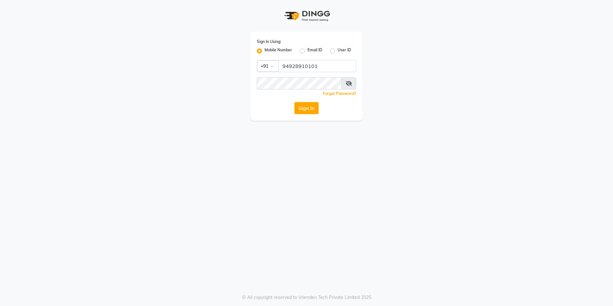 Image resolution: width=613 pixels, height=306 pixels. Describe the element at coordinates (307, 108) in the screenshot. I see `button: Sign In` at that location.